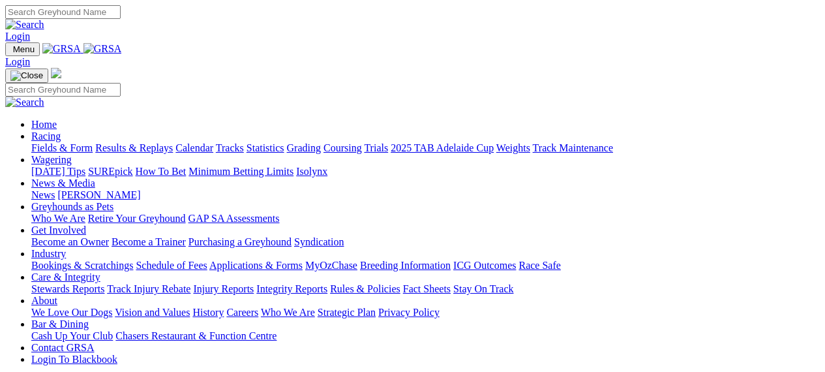 This screenshot has width=825, height=372. Describe the element at coordinates (194, 147) in the screenshot. I see `a: Calendar` at that location.